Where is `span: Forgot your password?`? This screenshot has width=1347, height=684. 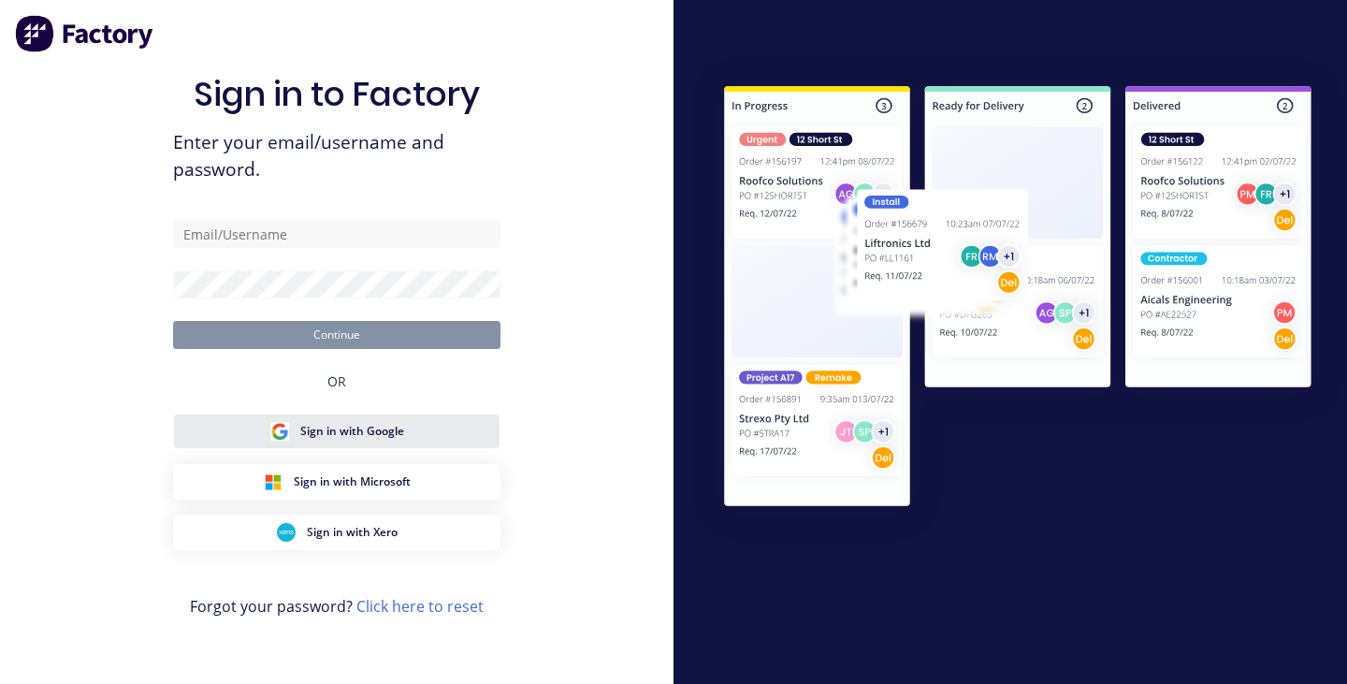
span: Forgot your password? is located at coordinates (337, 606).